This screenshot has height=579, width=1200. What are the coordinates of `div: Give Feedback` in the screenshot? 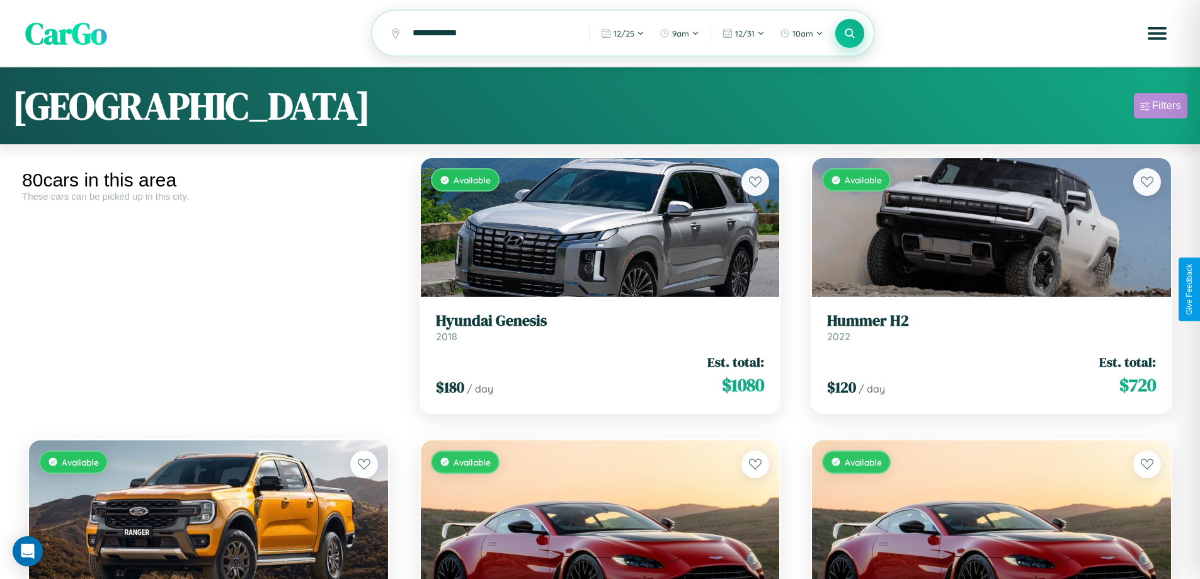 It's located at (1189, 289).